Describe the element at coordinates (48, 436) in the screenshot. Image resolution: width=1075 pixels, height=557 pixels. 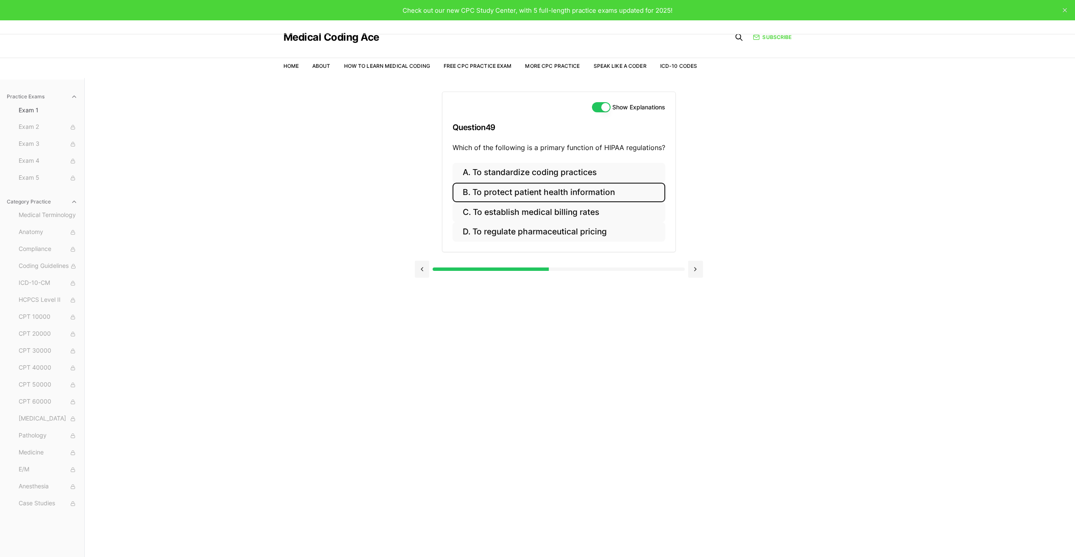
I see `span: Pathology` at that location.